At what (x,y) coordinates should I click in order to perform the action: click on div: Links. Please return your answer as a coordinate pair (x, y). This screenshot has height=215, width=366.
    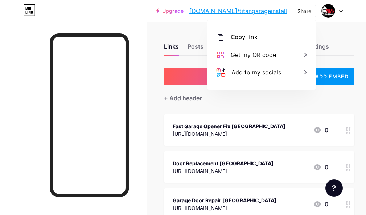
    Looking at the image, I should click on (171, 49).